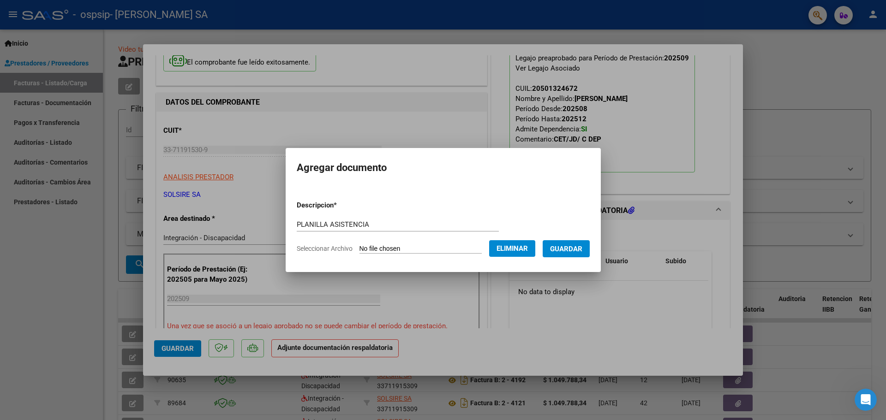  Describe the element at coordinates (566, 249) in the screenshot. I see `span: Guardar` at that location.